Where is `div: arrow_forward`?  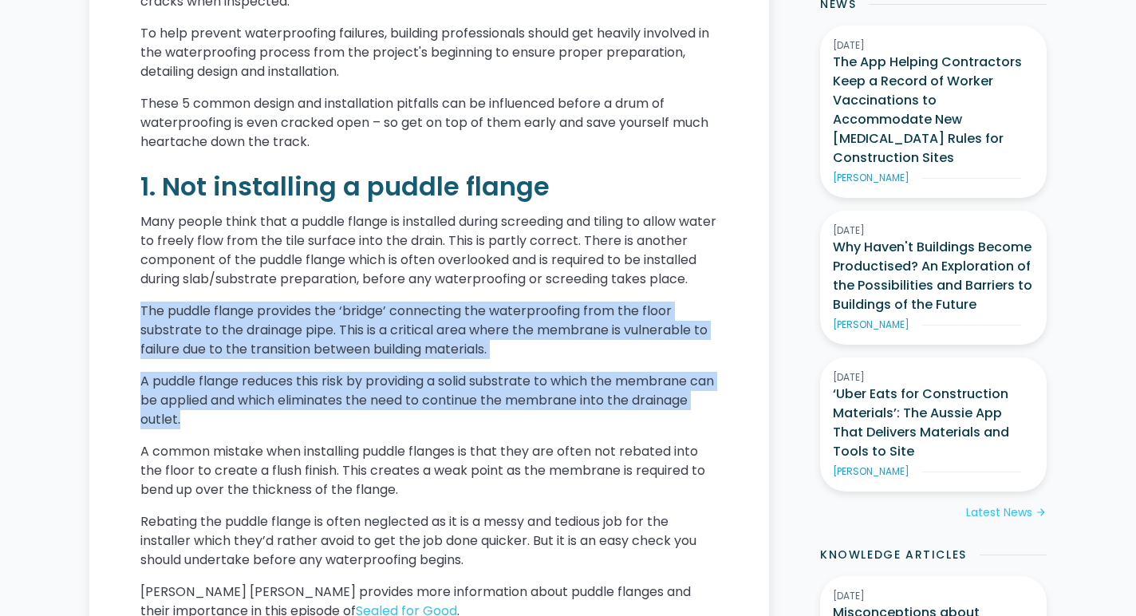 div: arrow_forward is located at coordinates (1041, 513).